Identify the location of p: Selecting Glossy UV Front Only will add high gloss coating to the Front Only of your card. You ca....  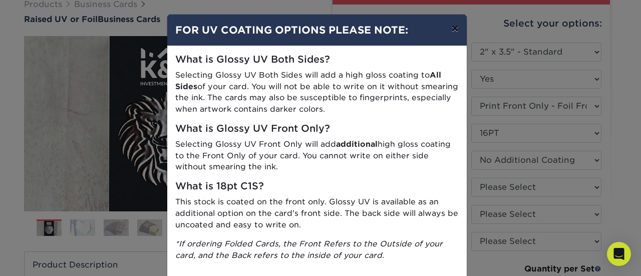
(317, 156).